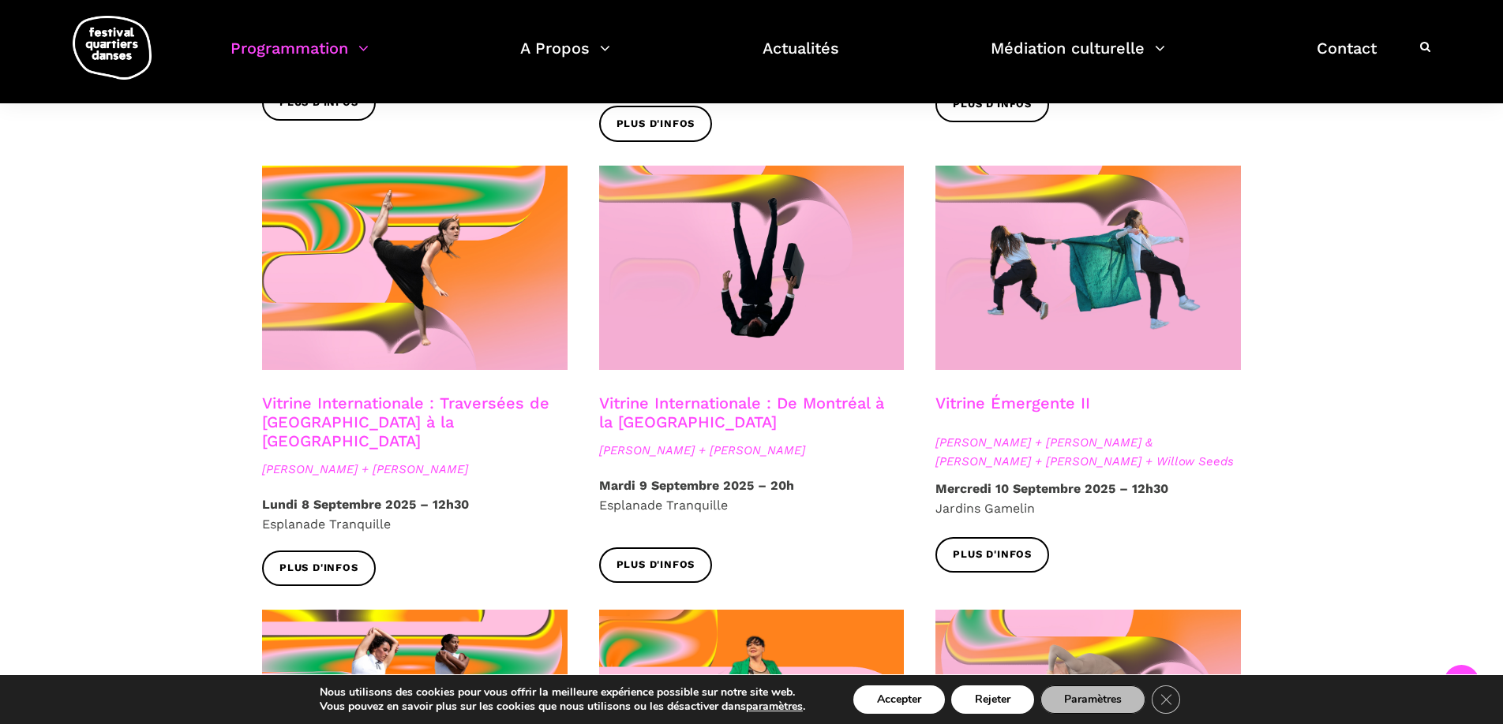 The height and width of the screenshot is (724, 1503). What do you see at coordinates (365, 504) in the screenshot?
I see `strong: Lundi 8 Septembre 2025 – 12h30` at bounding box center [365, 504].